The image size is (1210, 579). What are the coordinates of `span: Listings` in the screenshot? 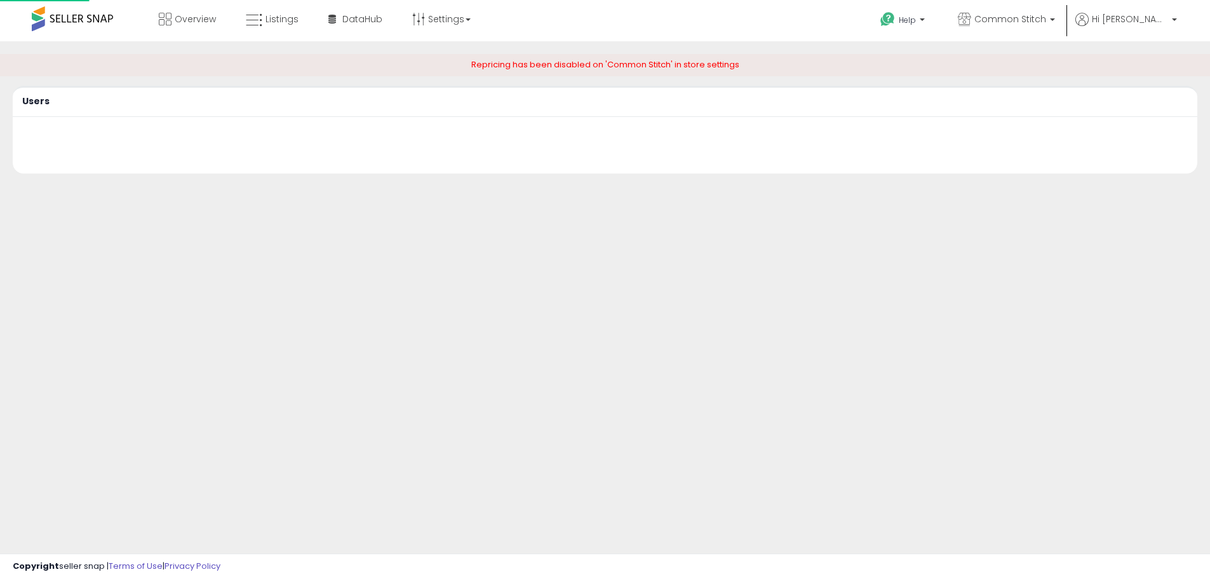 It's located at (282, 19).